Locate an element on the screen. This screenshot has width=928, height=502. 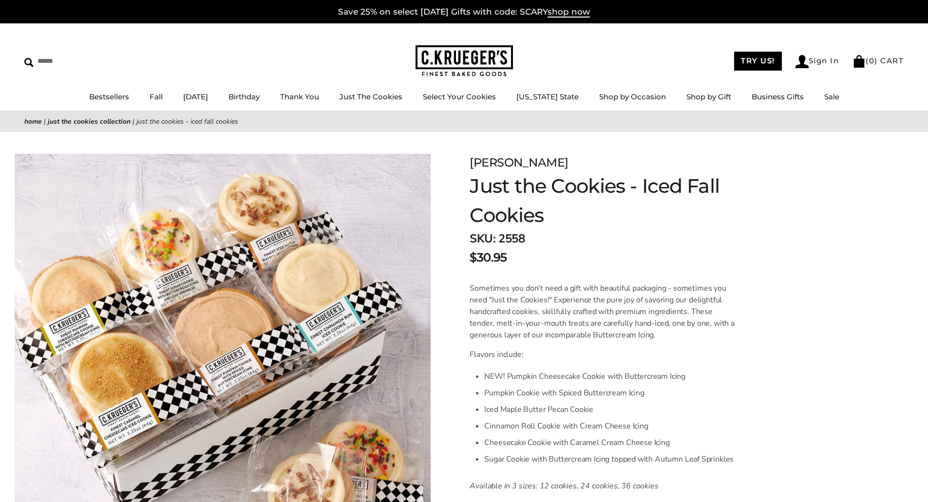
a: Business Gifts is located at coordinates (778, 96).